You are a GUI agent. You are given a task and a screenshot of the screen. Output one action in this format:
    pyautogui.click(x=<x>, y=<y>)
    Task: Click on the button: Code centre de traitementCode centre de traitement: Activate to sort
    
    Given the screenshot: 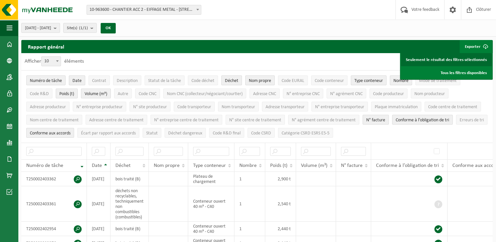 What is the action you would take?
    pyautogui.click(x=452, y=106)
    